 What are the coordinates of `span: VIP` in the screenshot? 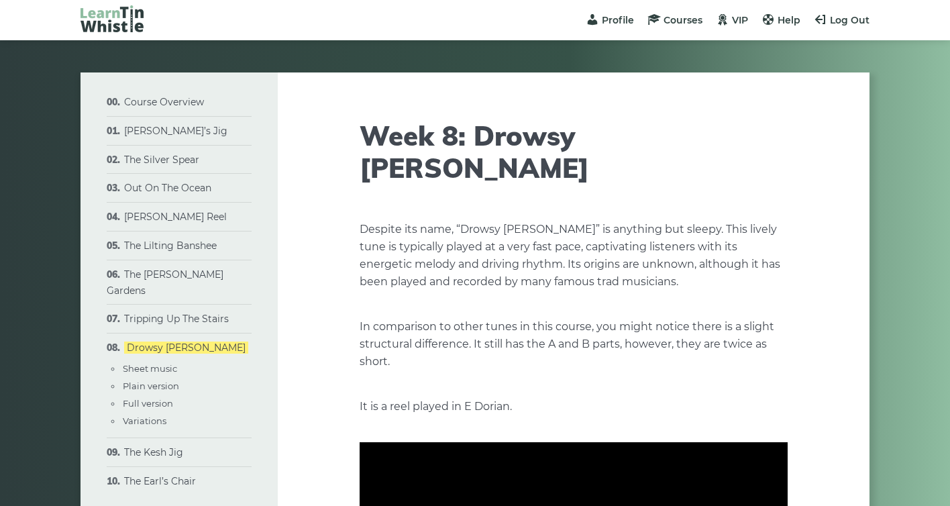 It's located at (740, 20).